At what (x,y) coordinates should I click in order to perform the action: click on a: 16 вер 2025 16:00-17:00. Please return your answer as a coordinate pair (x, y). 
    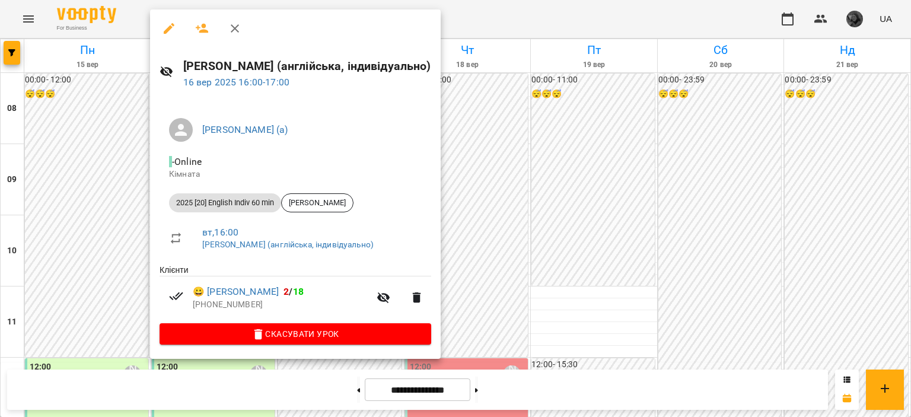
    Looking at the image, I should click on (236, 82).